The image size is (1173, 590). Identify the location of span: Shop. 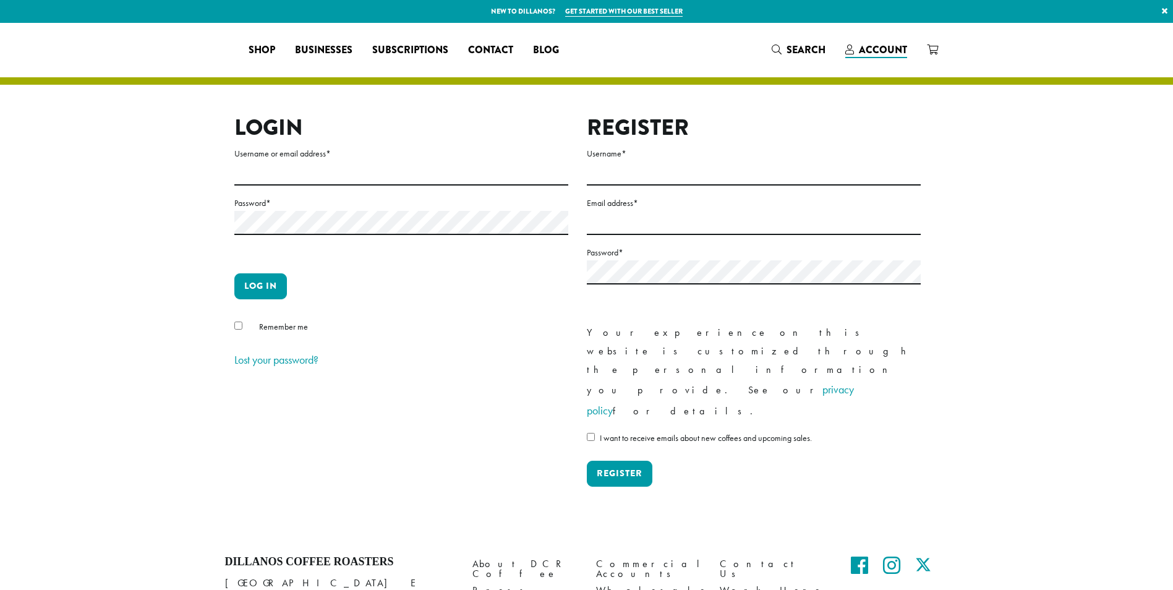
(261, 50).